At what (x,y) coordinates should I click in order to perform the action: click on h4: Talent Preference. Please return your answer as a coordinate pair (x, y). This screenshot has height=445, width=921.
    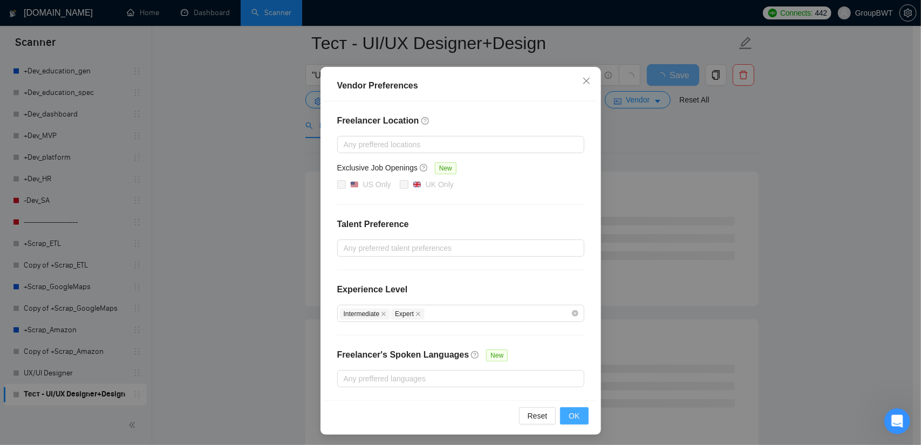
    Looking at the image, I should click on (461, 224).